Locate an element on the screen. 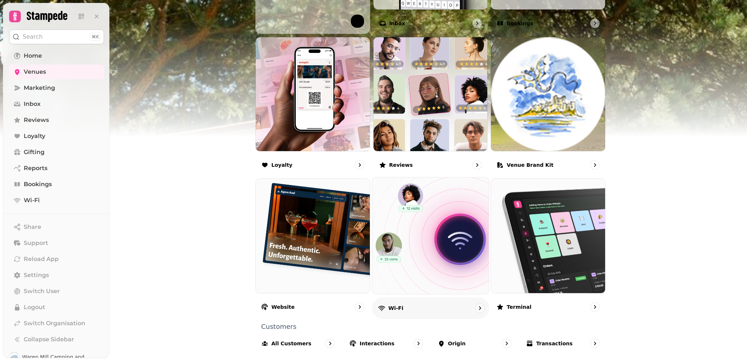  a: Marketing is located at coordinates (57, 88).